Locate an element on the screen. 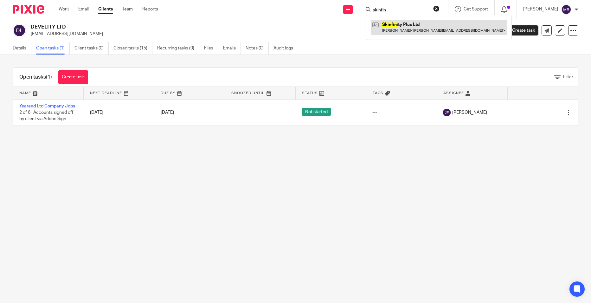 This screenshot has width=591, height=303. a: Notes (0) is located at coordinates (257, 48).